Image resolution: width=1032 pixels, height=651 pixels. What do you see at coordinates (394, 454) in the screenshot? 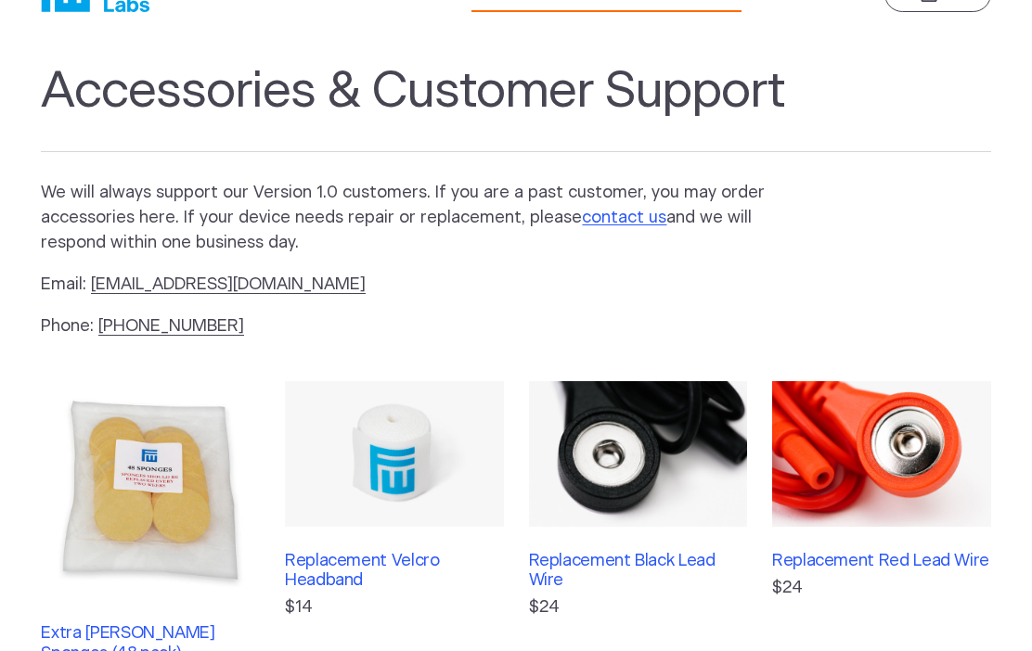
I see `img: Replacement Velcro Headband` at bounding box center [394, 454].